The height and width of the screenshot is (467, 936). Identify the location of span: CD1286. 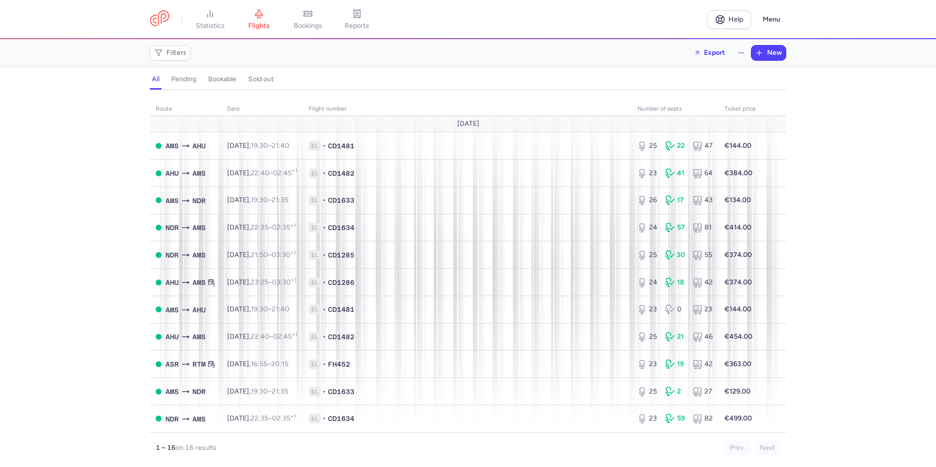
(341, 283).